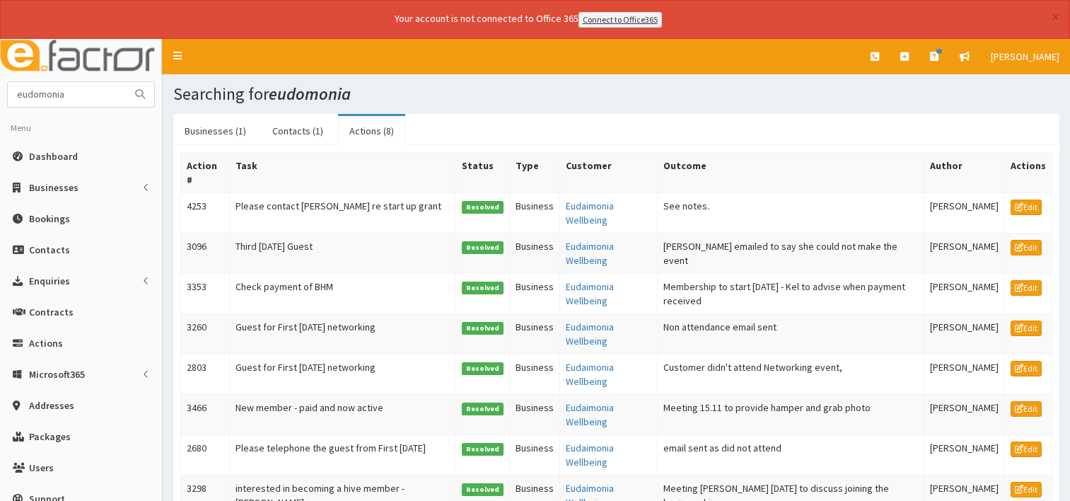 The width and height of the screenshot is (1070, 501). I want to click on span: Dashboard, so click(53, 156).